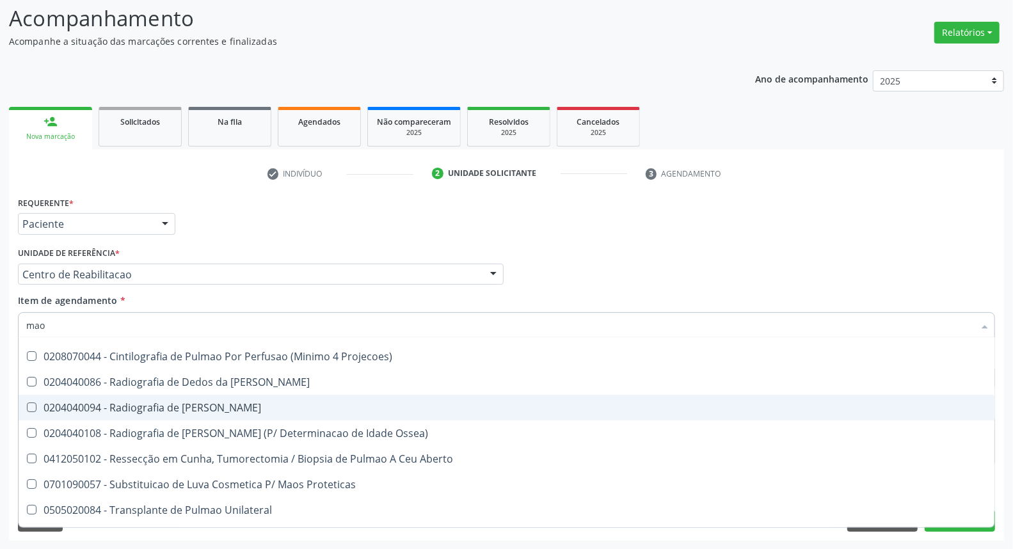 The image size is (1013, 549). Describe the element at coordinates (357, 41) in the screenshot. I see `p: Acompanhe a situação das marcações correntes e finalizadas` at that location.